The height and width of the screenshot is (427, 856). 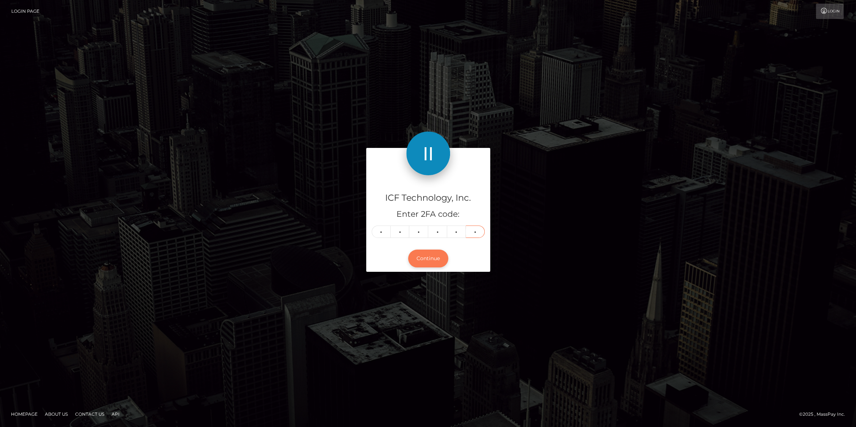 What do you see at coordinates (116, 414) in the screenshot?
I see `a: API` at bounding box center [116, 414].